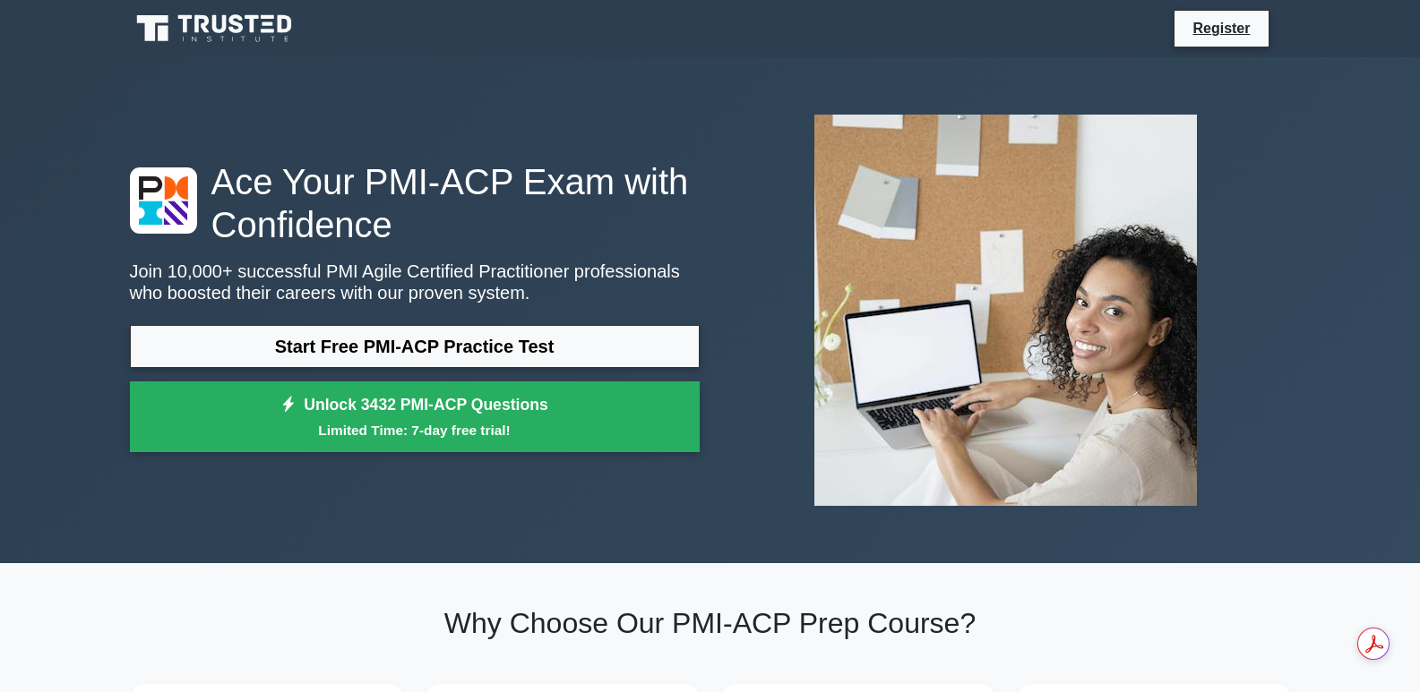 The image size is (1420, 692). I want to click on h2: Why Choose Our PMI-ACP Prep Course?, so click(710, 623).